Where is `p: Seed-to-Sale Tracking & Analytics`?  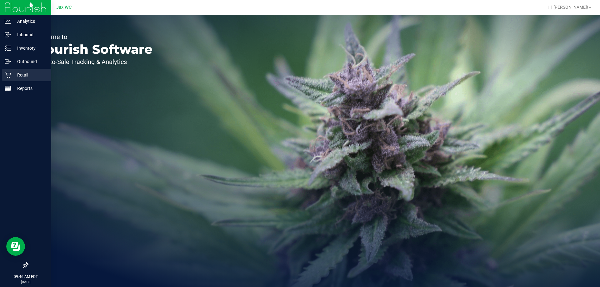 p: Seed-to-Sale Tracking & Analytics is located at coordinates (93, 62).